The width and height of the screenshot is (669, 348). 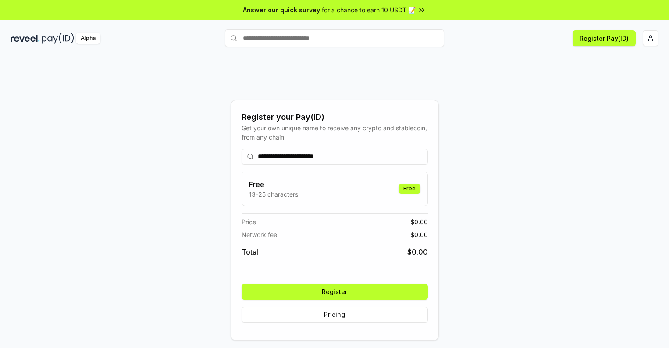 What do you see at coordinates (259, 234) in the screenshot?
I see `span: Network fee` at bounding box center [259, 234].